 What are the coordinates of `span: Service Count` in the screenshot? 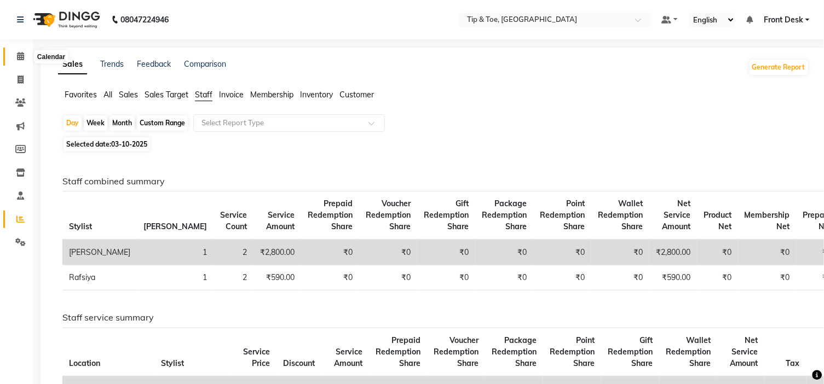 It's located at (233, 221).